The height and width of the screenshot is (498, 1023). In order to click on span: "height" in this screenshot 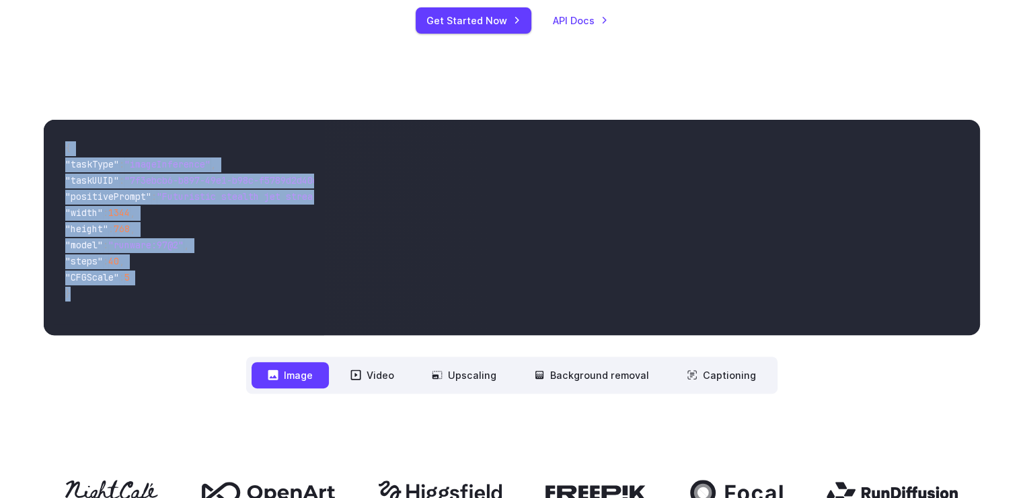, I will do `click(87, 229)`.